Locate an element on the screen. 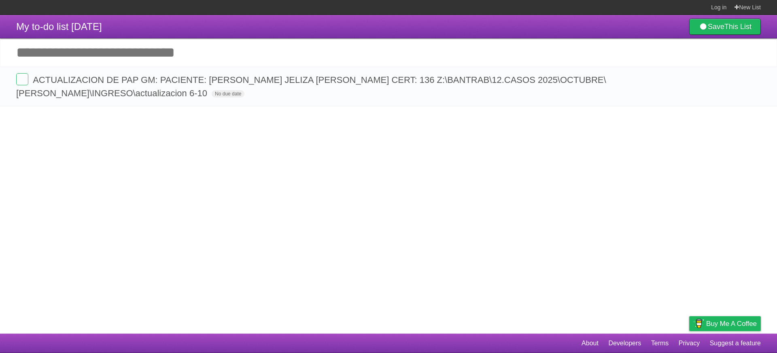 Image resolution: width=777 pixels, height=353 pixels. span: No due date is located at coordinates (228, 94).